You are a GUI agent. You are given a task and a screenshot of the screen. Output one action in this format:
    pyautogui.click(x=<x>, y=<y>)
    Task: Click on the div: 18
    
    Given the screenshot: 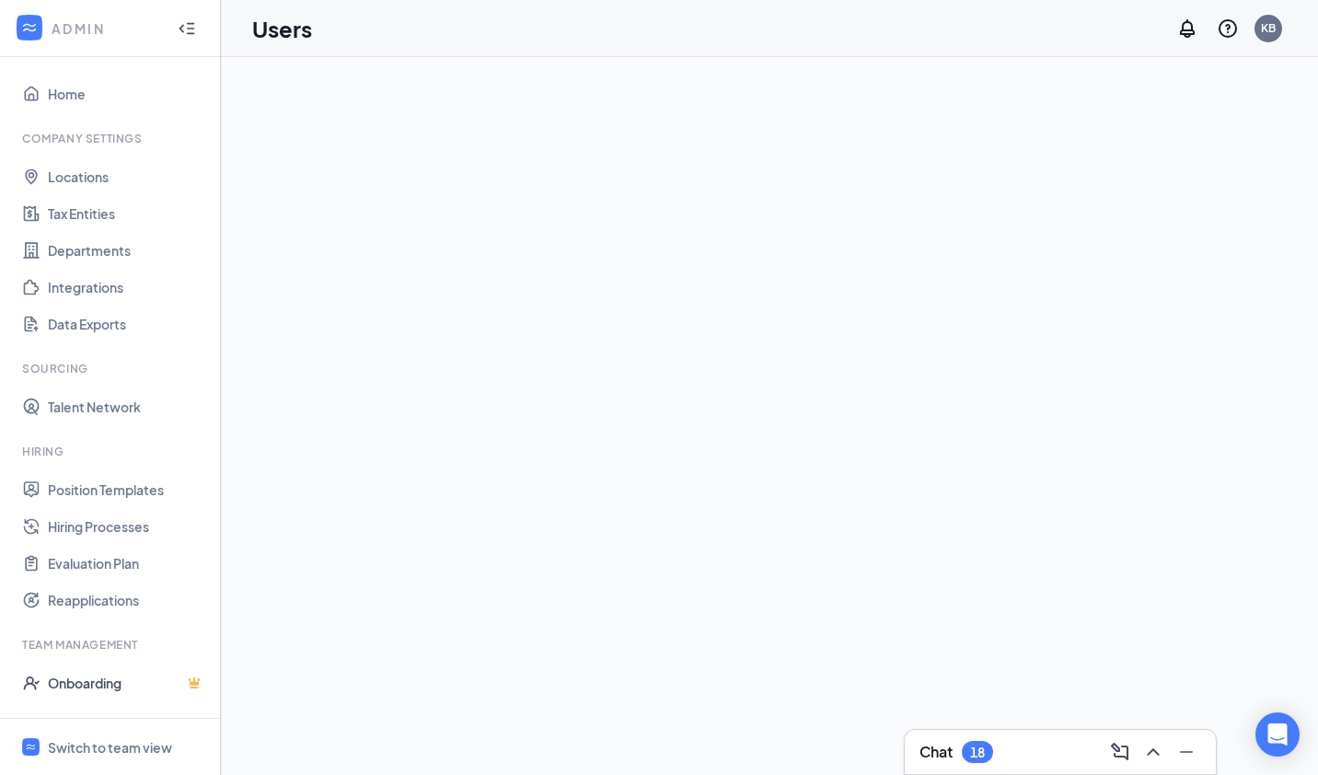 What is the action you would take?
    pyautogui.click(x=978, y=752)
    